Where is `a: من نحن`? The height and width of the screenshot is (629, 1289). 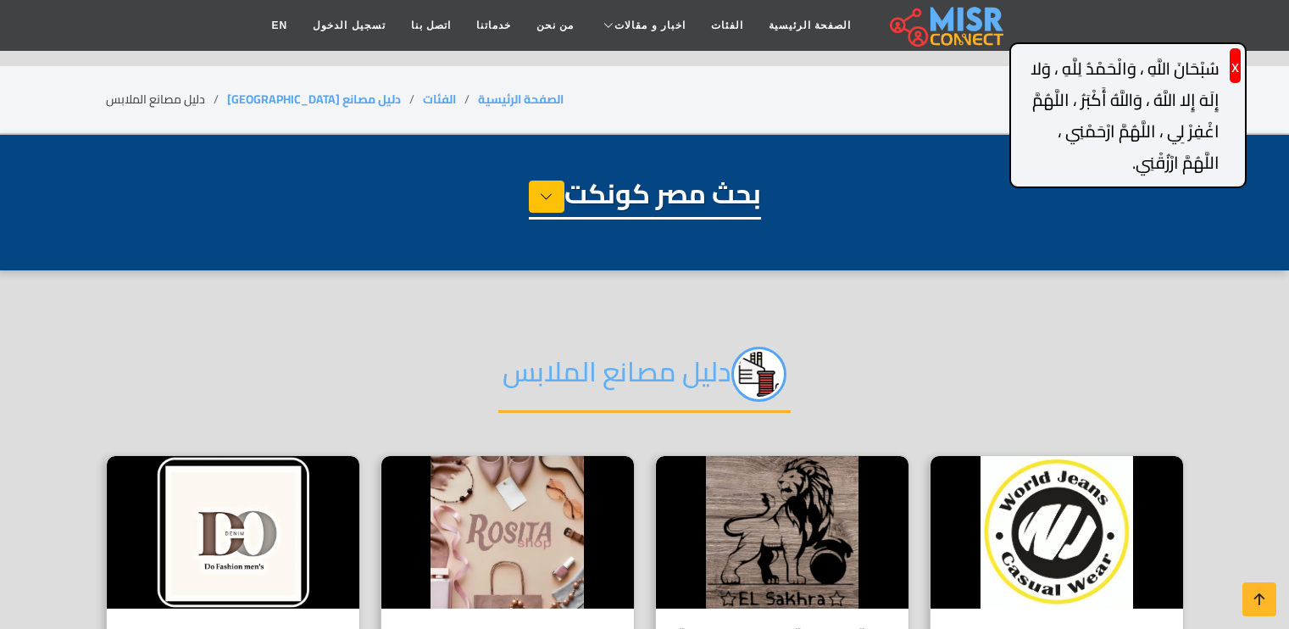
a: من نحن is located at coordinates (555, 25).